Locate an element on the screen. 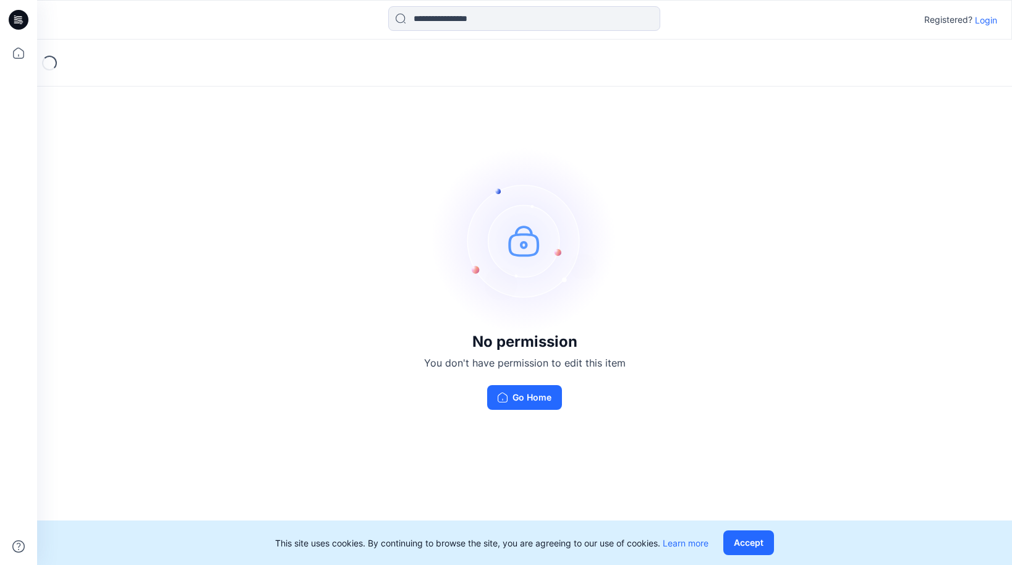  p: This site uses cookies. By continuing to browse the site, you are agreeing to our use of cookies. is located at coordinates (491, 543).